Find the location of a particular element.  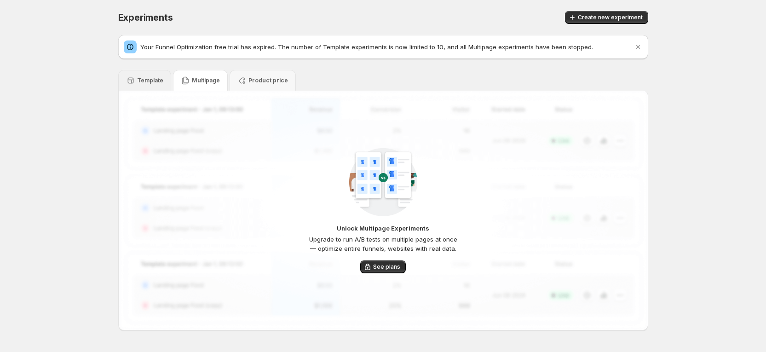

span: Create new experiment is located at coordinates (610, 17).